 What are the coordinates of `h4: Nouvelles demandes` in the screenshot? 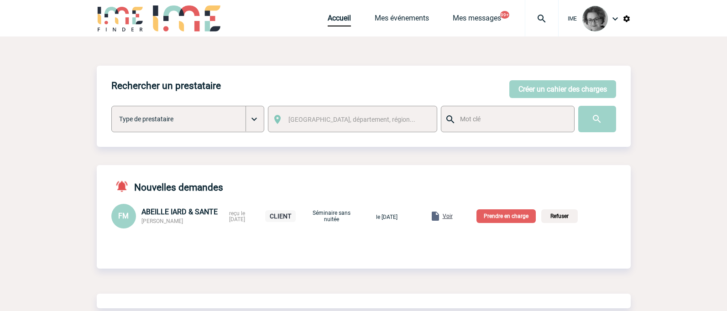 It's located at (167, 186).